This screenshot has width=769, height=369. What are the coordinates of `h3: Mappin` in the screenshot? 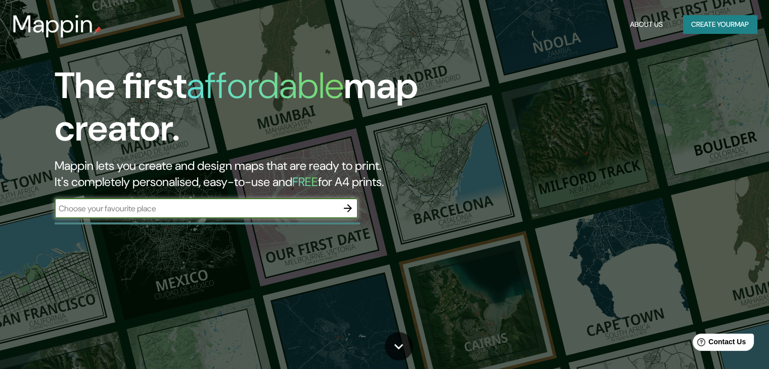 It's located at (53, 24).